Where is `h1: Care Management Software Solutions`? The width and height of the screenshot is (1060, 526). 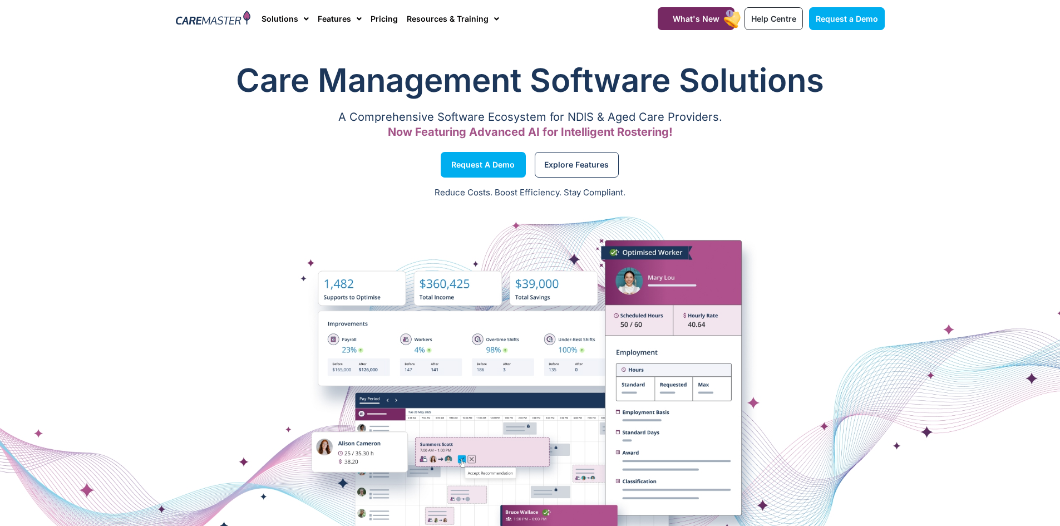
h1: Care Management Software Solutions is located at coordinates (530, 80).